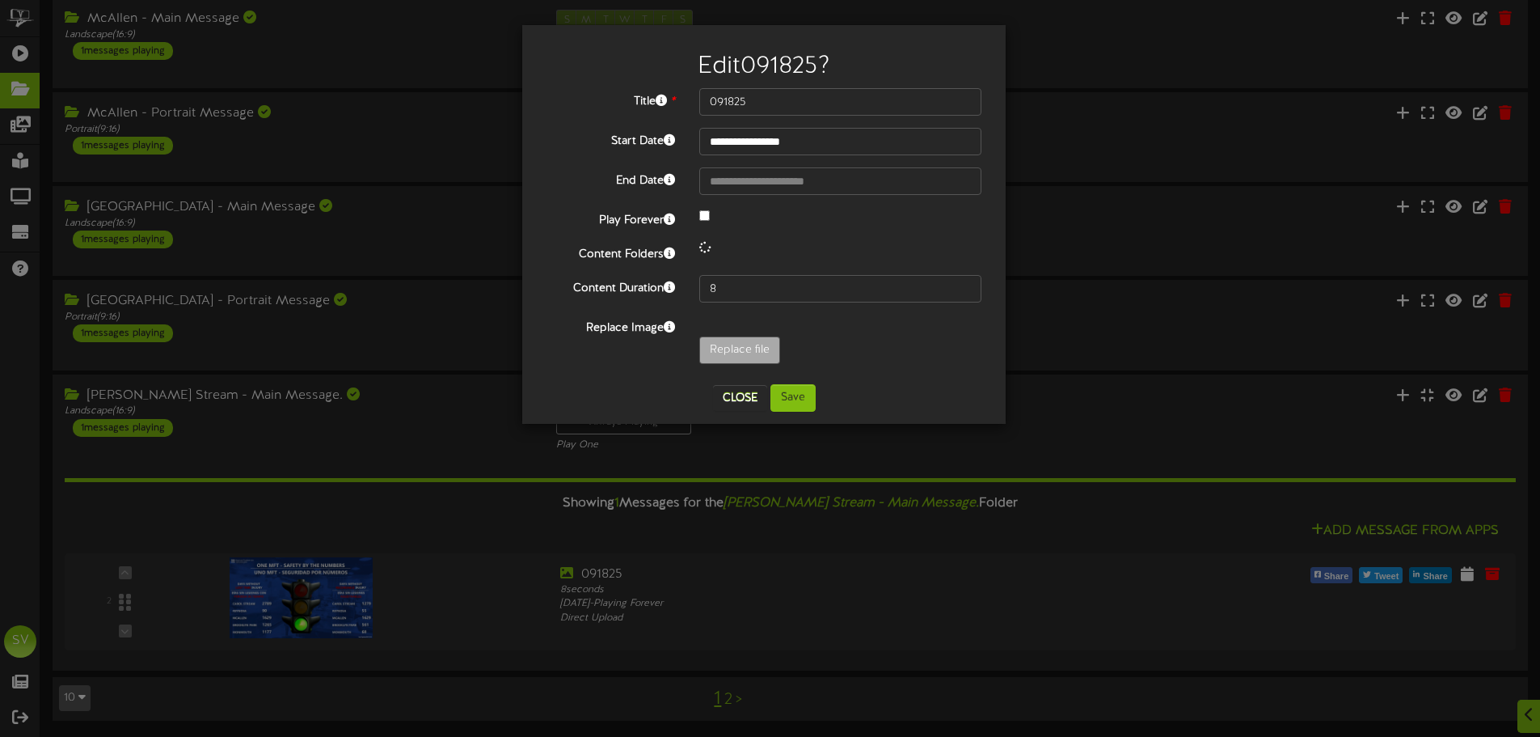 This screenshot has height=737, width=1540. I want to click on input: Title, so click(840, 102).